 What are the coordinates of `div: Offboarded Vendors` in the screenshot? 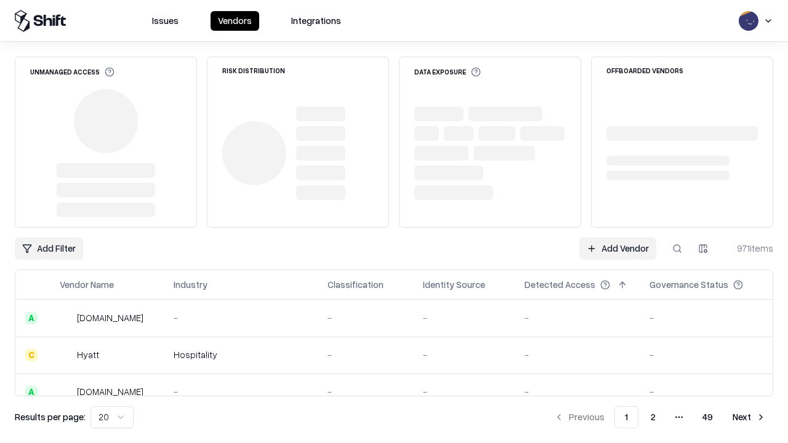 It's located at (645, 70).